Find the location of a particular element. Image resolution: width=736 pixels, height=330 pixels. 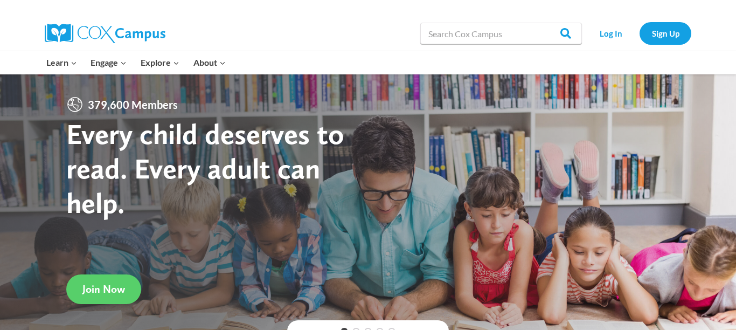

span: Join Now is located at coordinates (103, 289).